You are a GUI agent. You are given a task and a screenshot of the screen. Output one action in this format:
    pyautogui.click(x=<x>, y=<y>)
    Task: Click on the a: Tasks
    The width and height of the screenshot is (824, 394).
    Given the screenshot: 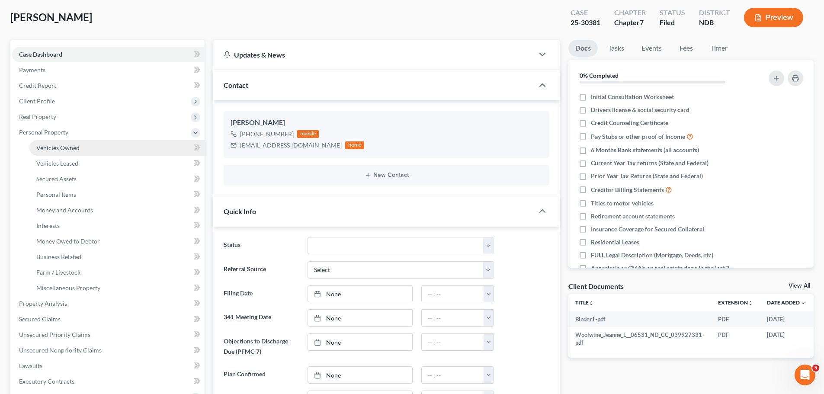 What is the action you would take?
    pyautogui.click(x=616, y=48)
    